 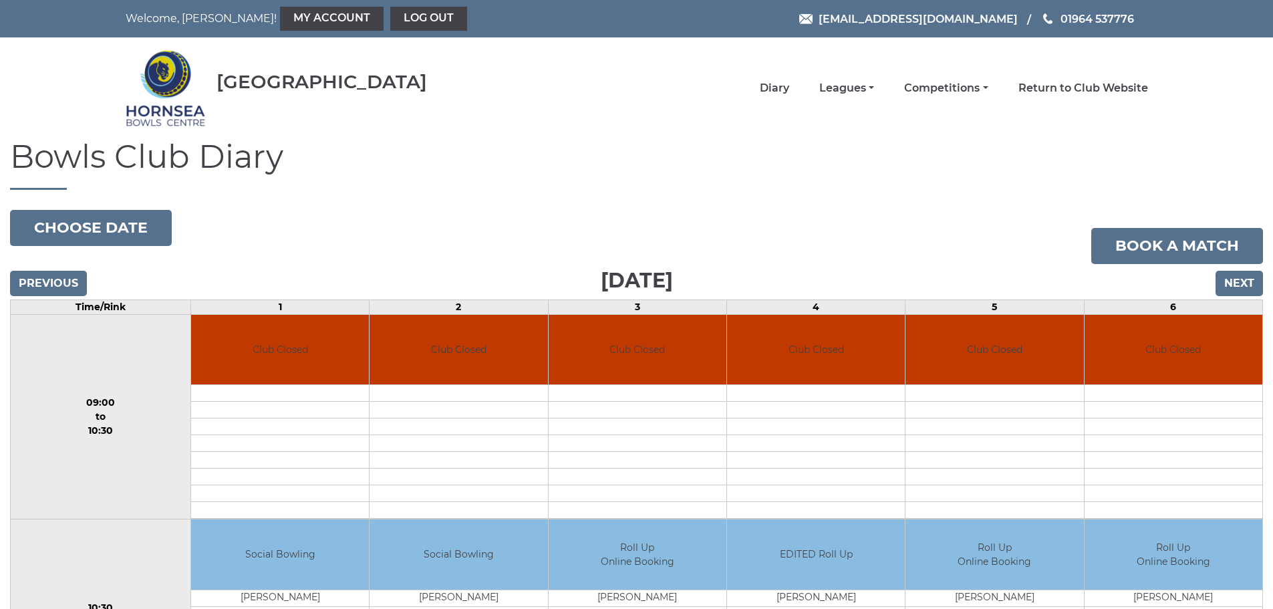 What do you see at coordinates (458, 307) in the screenshot?
I see `td: 2` at bounding box center [458, 307].